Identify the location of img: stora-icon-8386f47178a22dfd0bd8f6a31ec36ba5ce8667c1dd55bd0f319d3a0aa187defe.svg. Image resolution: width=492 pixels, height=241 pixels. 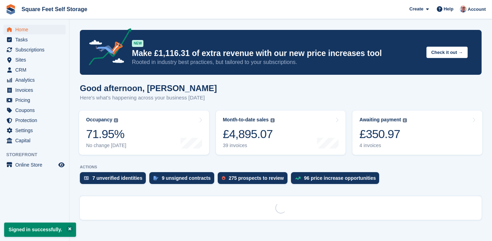
(11, 9).